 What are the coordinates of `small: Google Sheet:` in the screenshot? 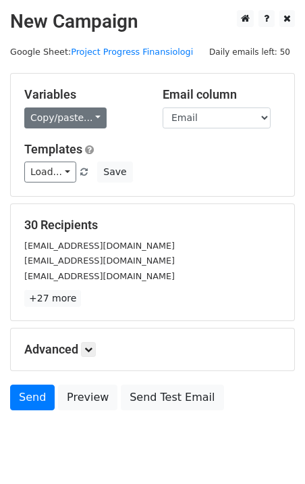 It's located at (101, 51).